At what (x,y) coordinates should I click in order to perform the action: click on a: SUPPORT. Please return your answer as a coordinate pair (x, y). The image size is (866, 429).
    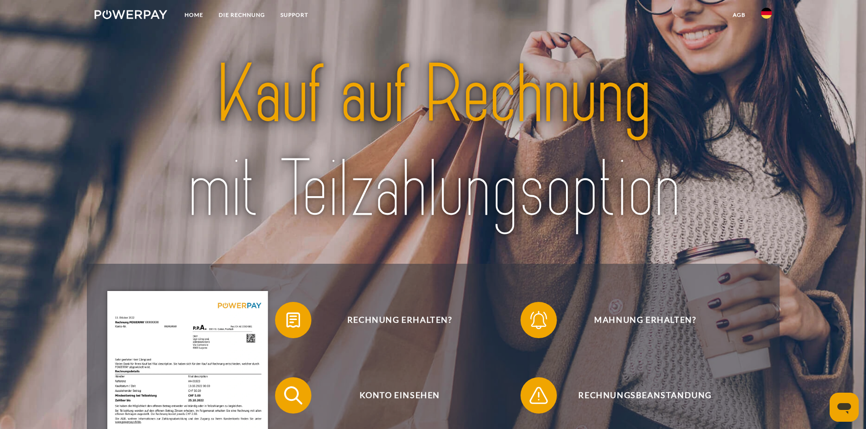
    Looking at the image, I should click on (294, 15).